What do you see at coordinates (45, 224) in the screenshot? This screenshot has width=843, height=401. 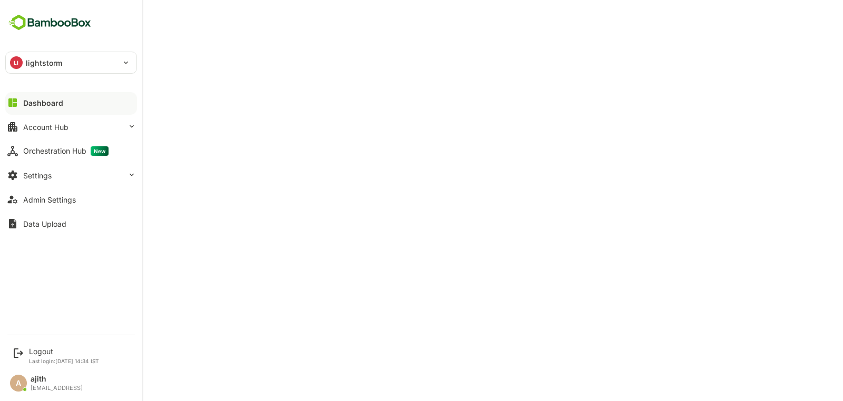 I see `div: Data Upload` at bounding box center [45, 224].